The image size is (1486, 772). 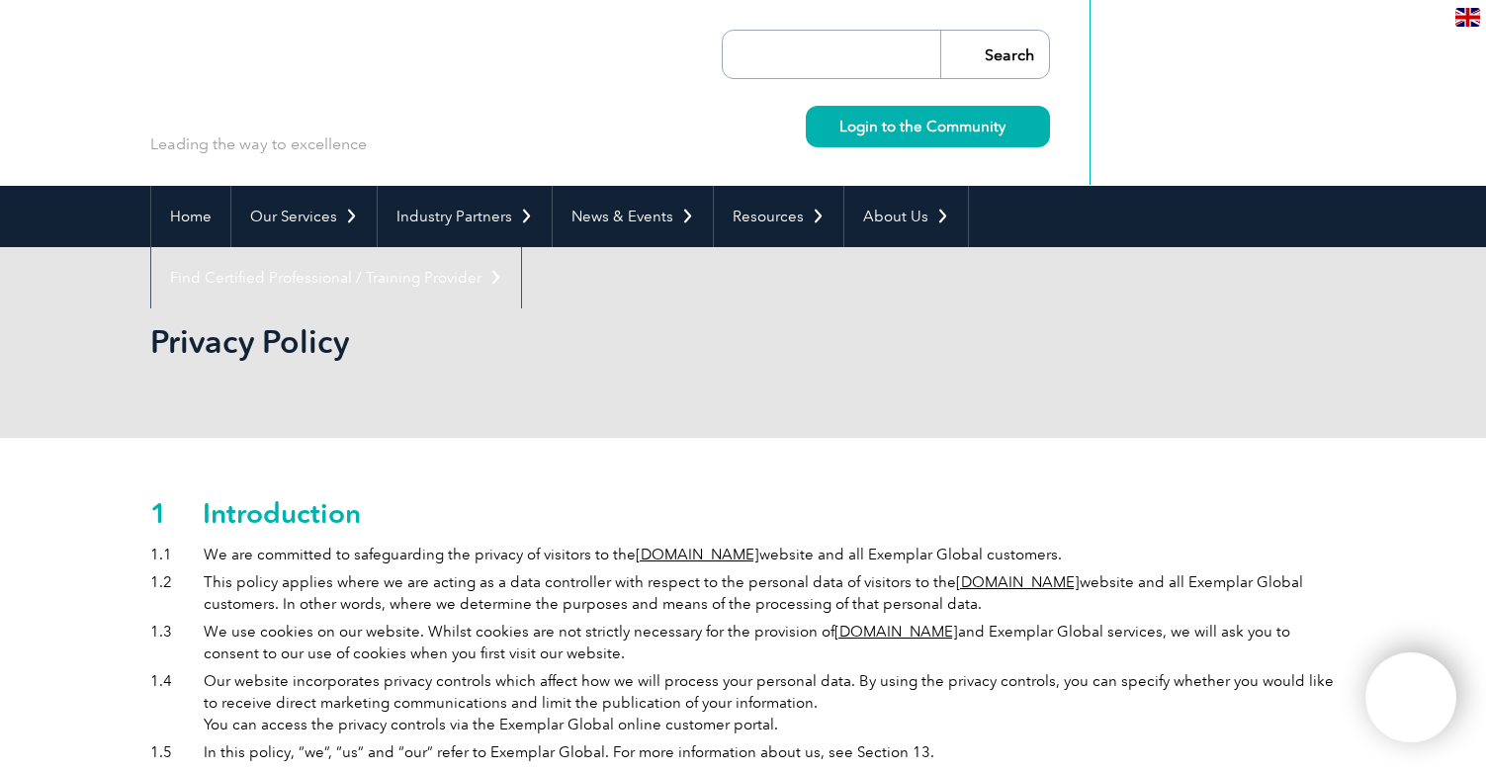 I want to click on div: Our website incorporates privacy controls which affect how we will process your personal data. By..., so click(x=770, y=703).